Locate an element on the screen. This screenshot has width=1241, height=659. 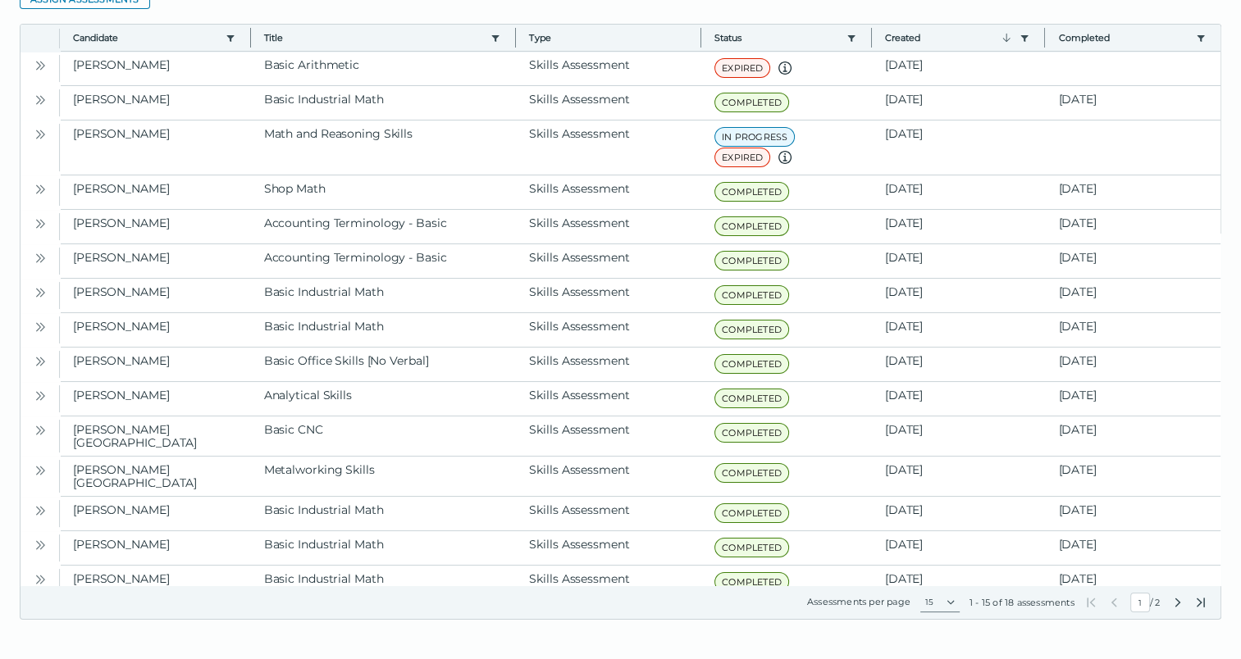
clr-dg-cell: Basic Arithmetic is located at coordinates (384, 68).